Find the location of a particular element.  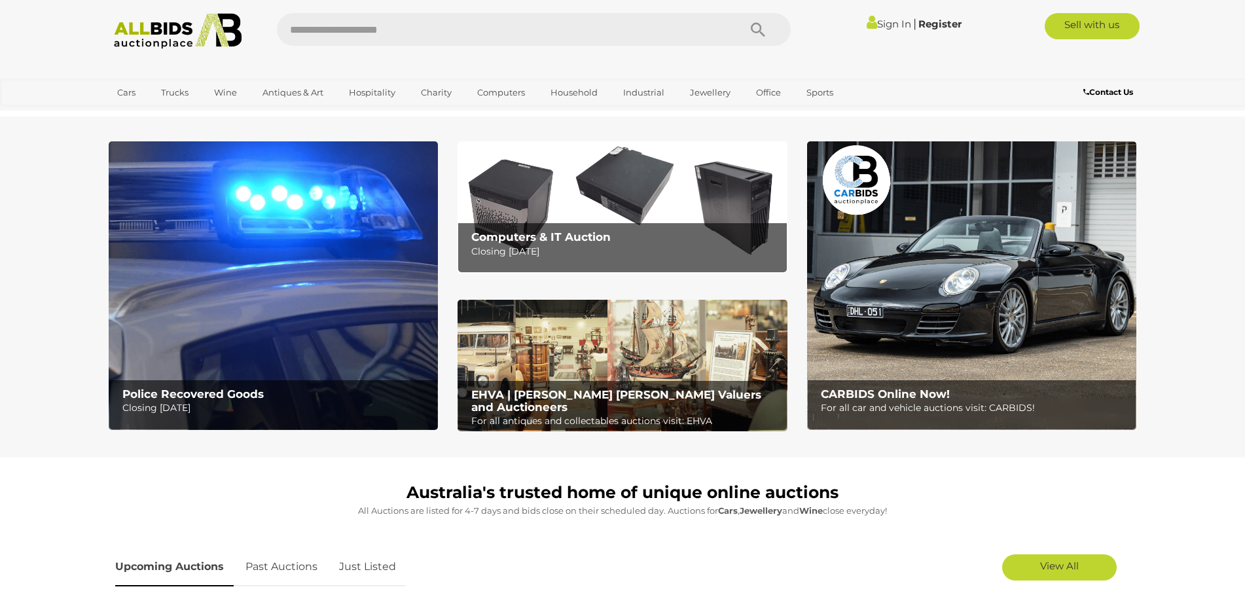

a: Sports is located at coordinates (819, 92).